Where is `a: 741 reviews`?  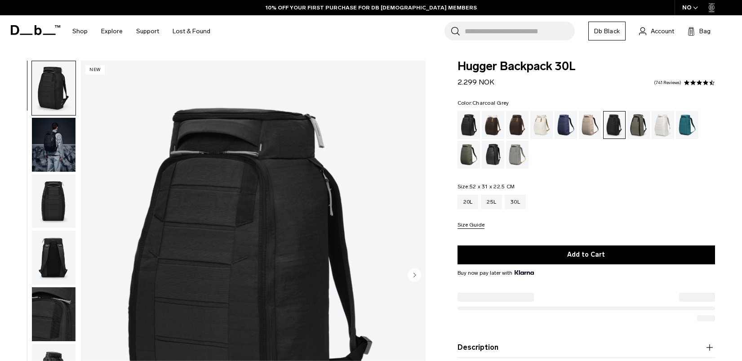 a: 741 reviews is located at coordinates (667, 83).